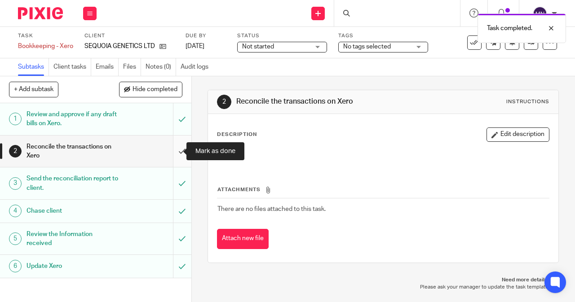 The height and width of the screenshot is (302, 575). Describe the element at coordinates (155, 90) in the screenshot. I see `span: Hide completed` at that location.